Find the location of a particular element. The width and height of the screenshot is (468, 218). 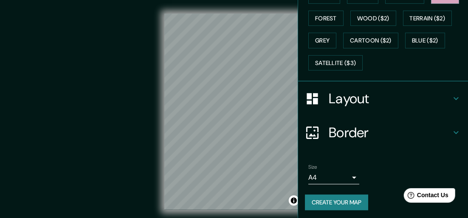

div: Border is located at coordinates (383, 133).